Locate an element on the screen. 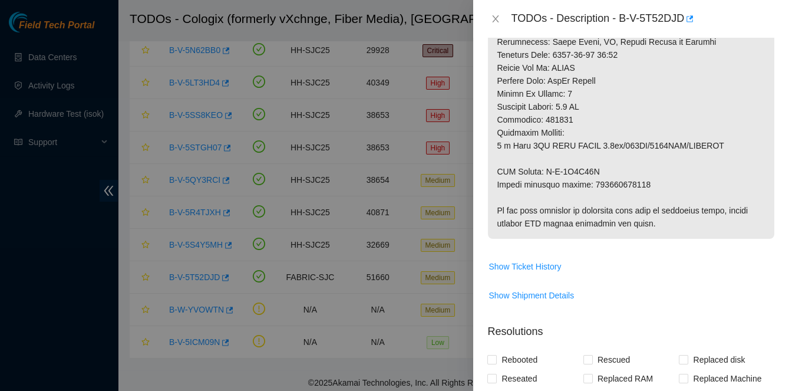  span: Show Ticket History is located at coordinates (524, 266).